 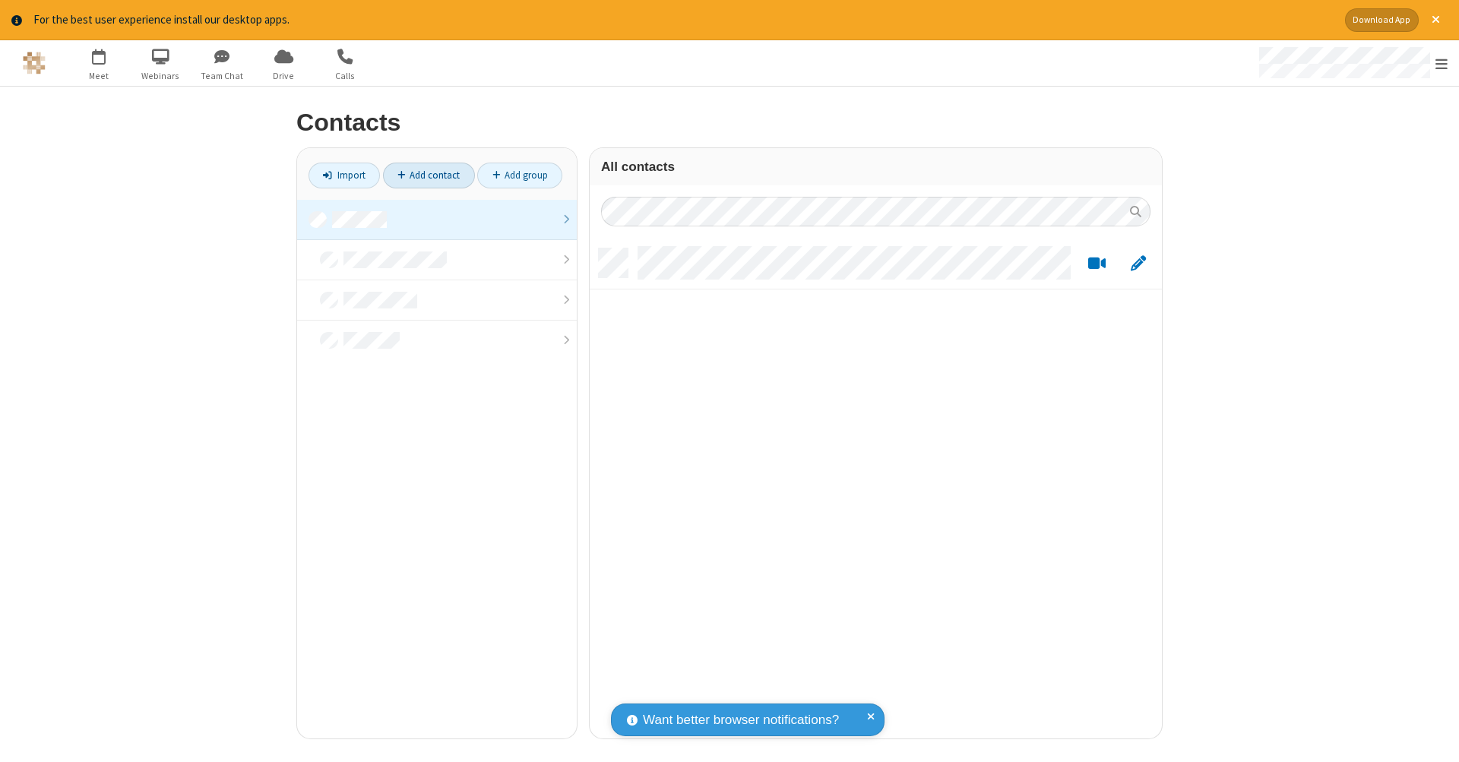 What do you see at coordinates (1435, 20) in the screenshot?
I see `button: Close alert` at bounding box center [1435, 20].